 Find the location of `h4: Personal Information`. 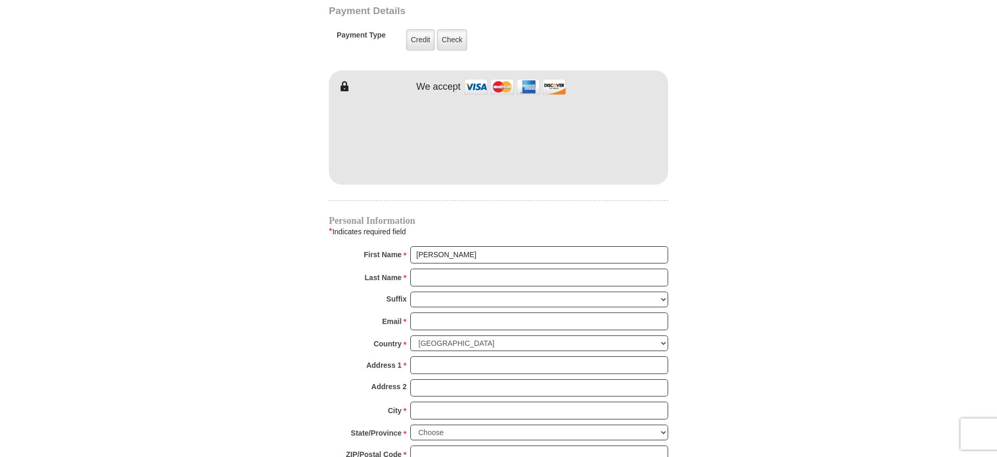

h4: Personal Information is located at coordinates (498, 221).